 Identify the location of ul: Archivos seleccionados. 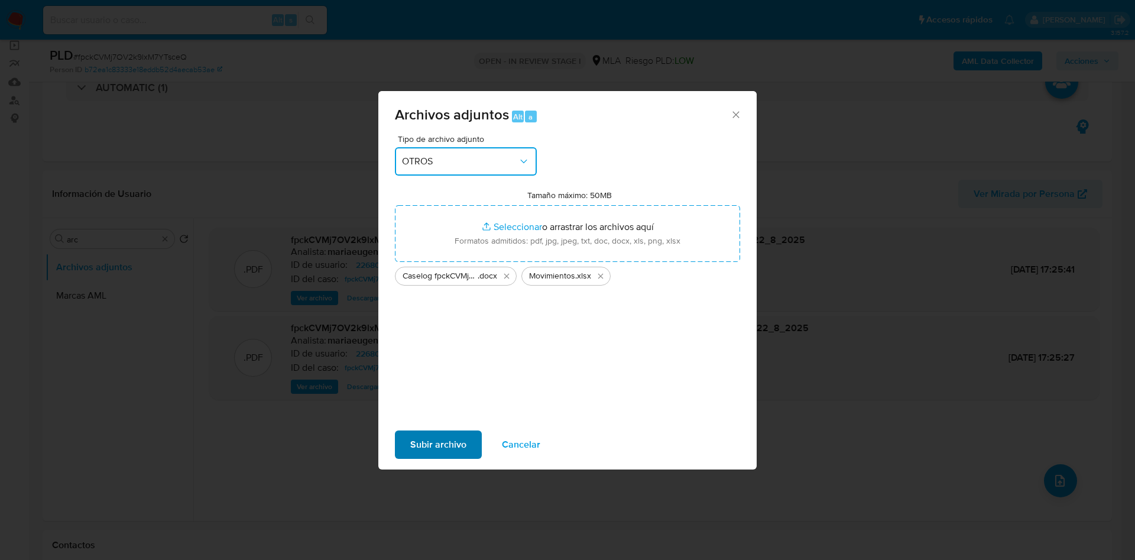
(567, 274).